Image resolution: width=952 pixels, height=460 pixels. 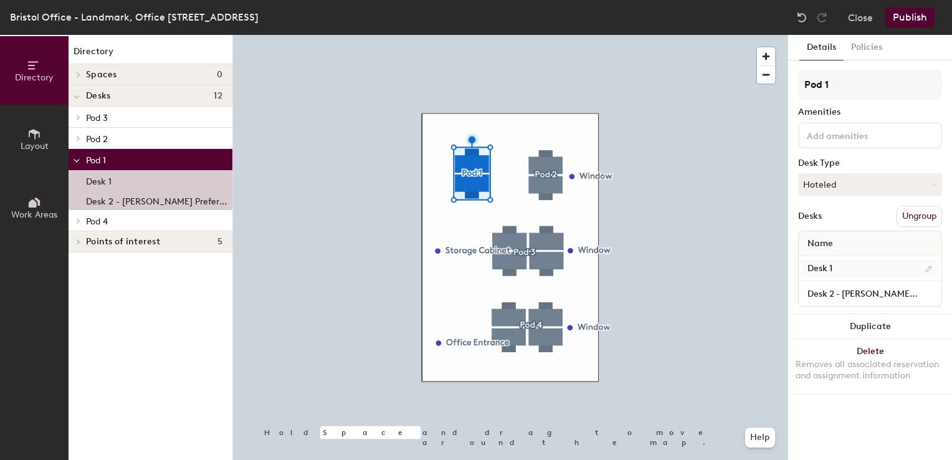 What do you see at coordinates (810, 216) in the screenshot?
I see `div: Desks` at bounding box center [810, 216].